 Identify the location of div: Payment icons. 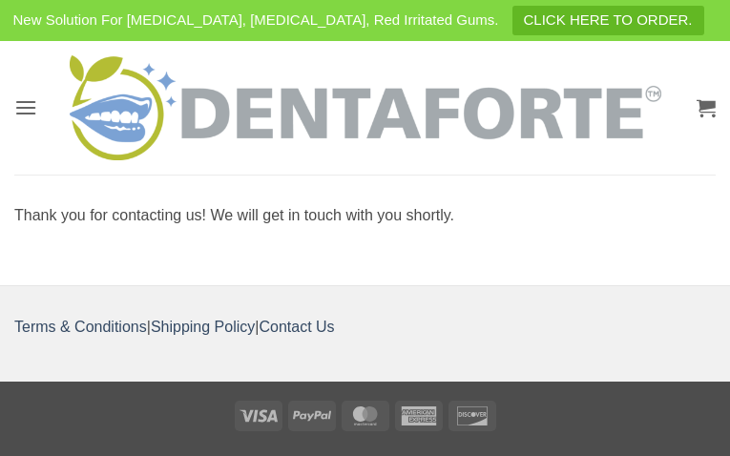
(366, 414).